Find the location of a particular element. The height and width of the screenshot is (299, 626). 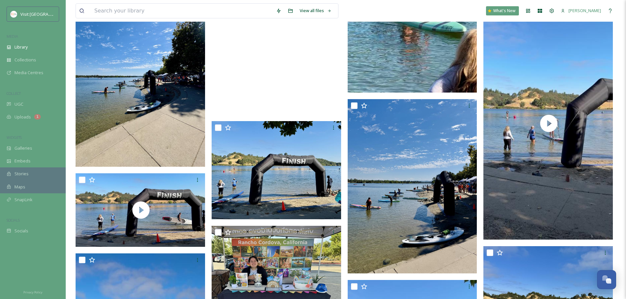

img: ext_1753914296.738467_aubrey@visitranchocordova.com-IMG_6121.jpeg is located at coordinates (413, 186).